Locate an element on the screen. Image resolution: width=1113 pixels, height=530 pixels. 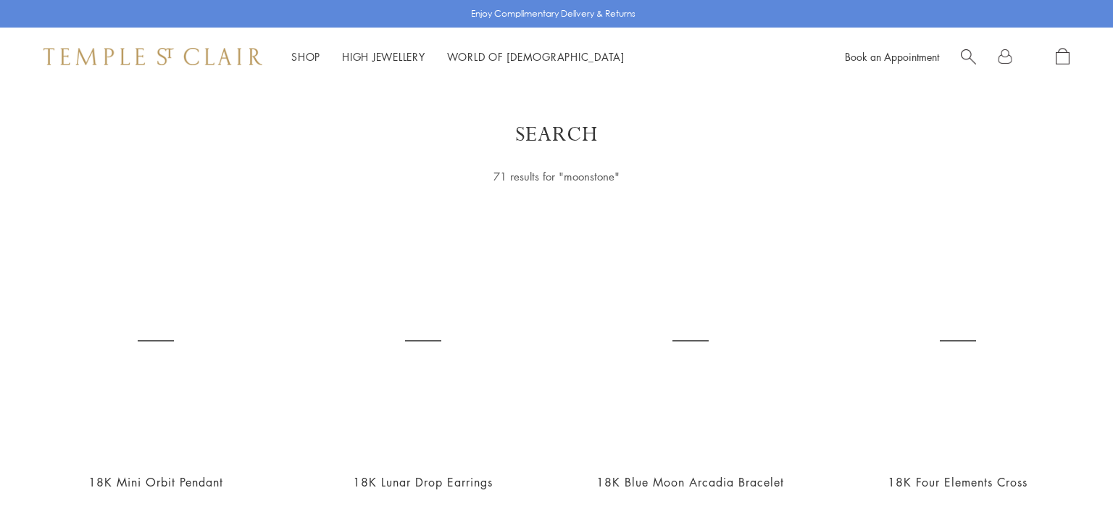
a: ShopShop is located at coordinates (306, 57).